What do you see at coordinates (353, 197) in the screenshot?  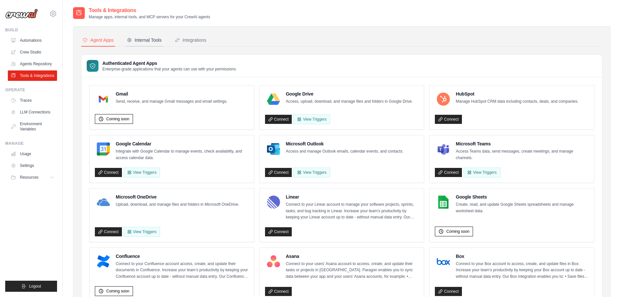 I see `h4: Linear` at bounding box center [353, 197].